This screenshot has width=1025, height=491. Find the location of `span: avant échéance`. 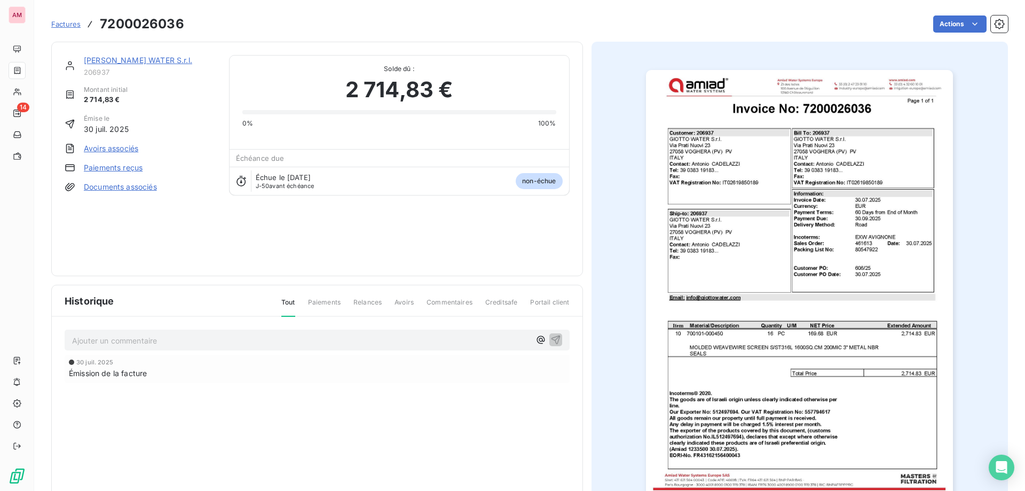

span: avant échéance is located at coordinates (285, 186).